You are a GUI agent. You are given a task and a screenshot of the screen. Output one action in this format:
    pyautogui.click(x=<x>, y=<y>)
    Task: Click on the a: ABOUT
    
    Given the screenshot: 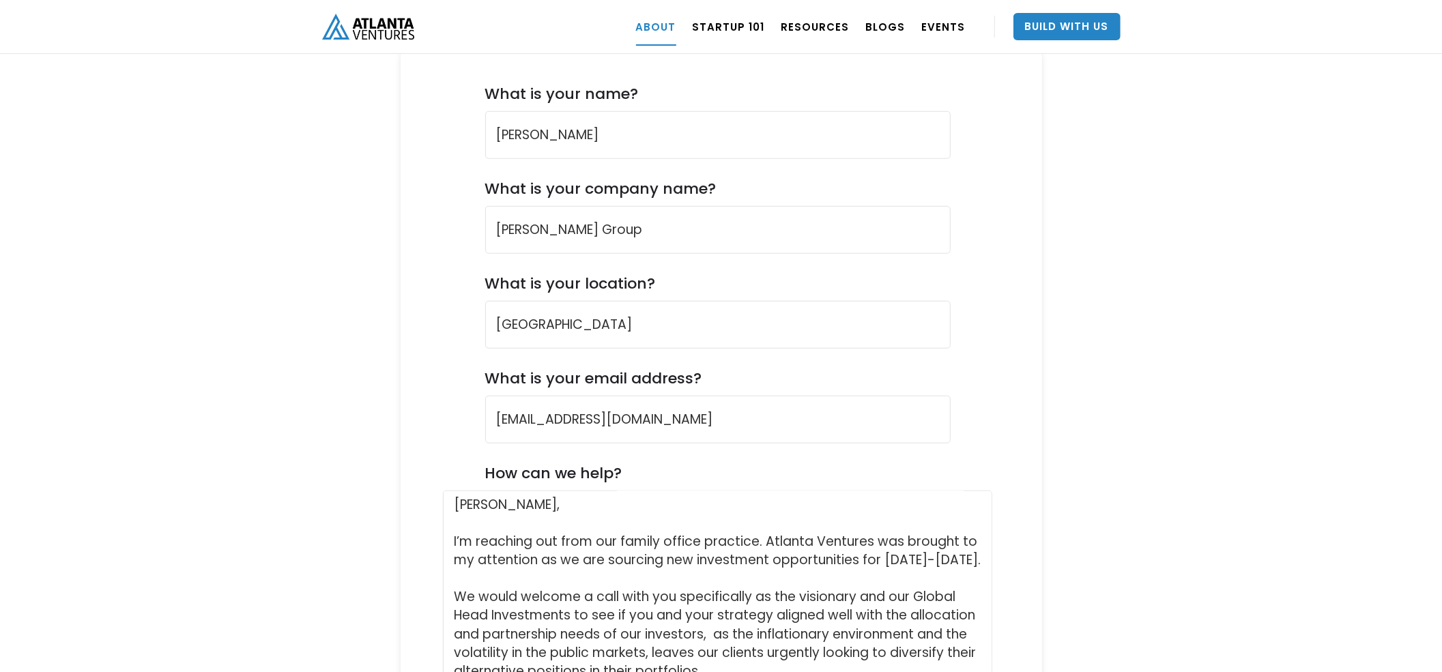 What is the action you would take?
    pyautogui.click(x=656, y=27)
    